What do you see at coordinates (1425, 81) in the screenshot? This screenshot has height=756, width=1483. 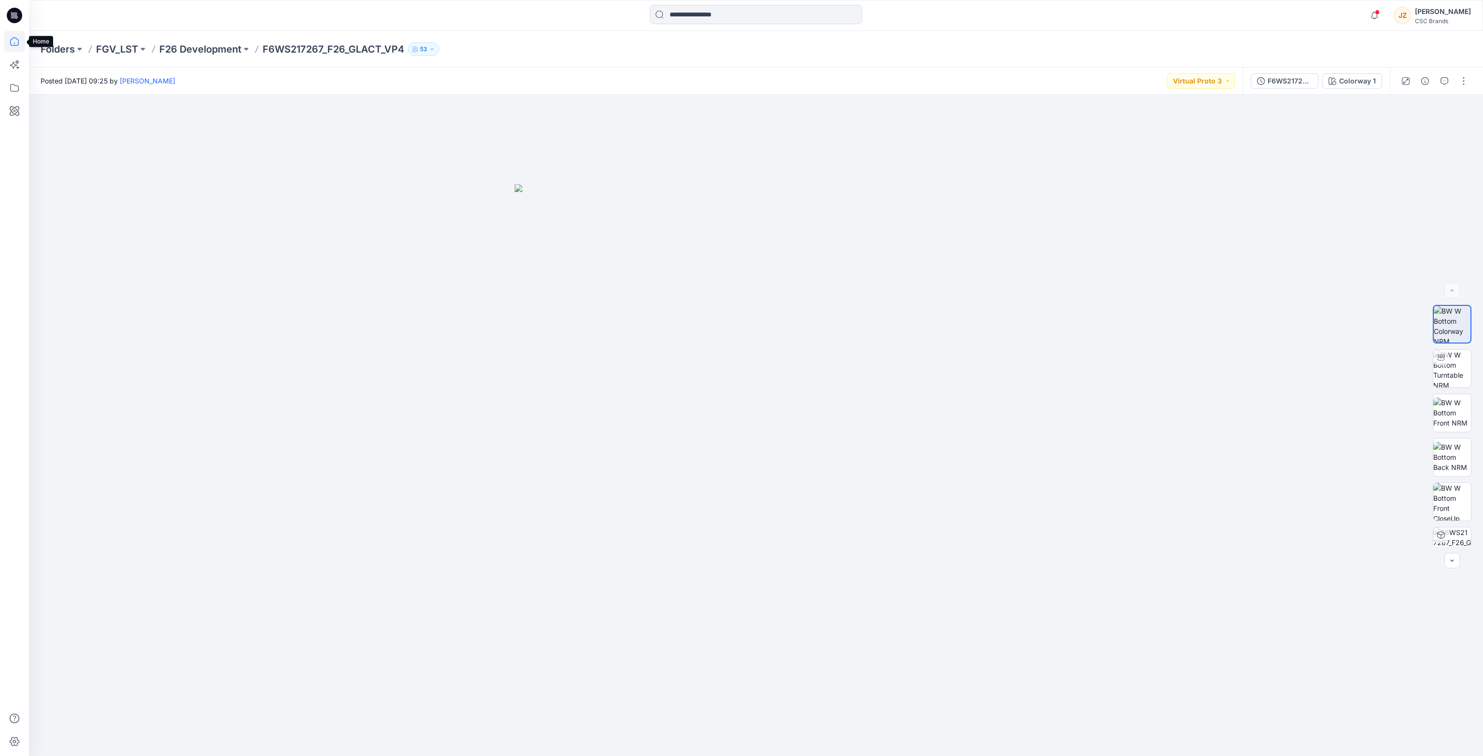 I see `button: Details` at bounding box center [1425, 81].